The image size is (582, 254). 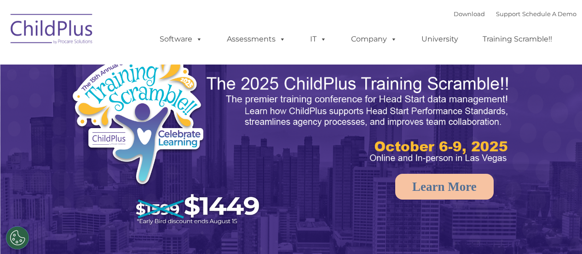 What do you see at coordinates (256, 39) in the screenshot?
I see `a: Assessments` at bounding box center [256, 39].